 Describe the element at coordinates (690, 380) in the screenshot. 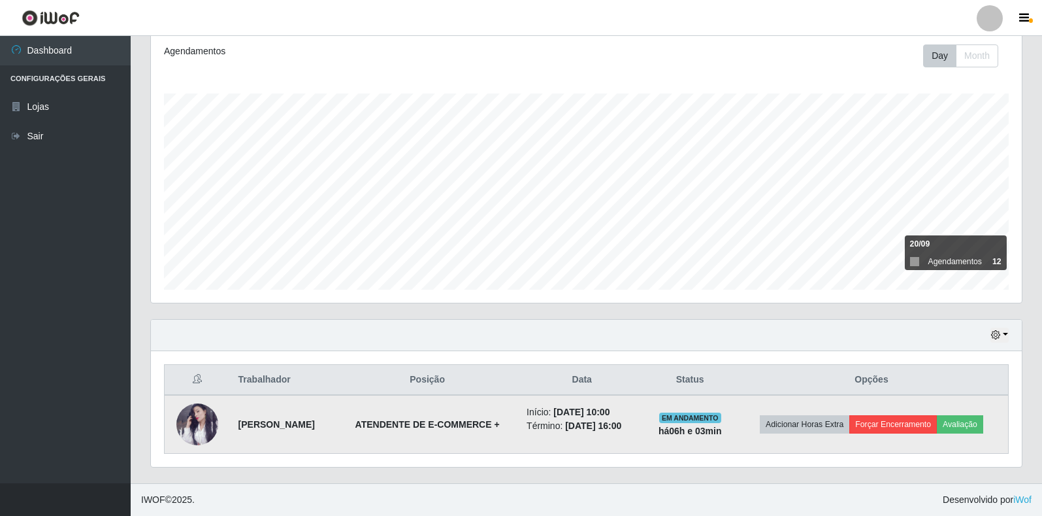

I see `th: Status` at that location.